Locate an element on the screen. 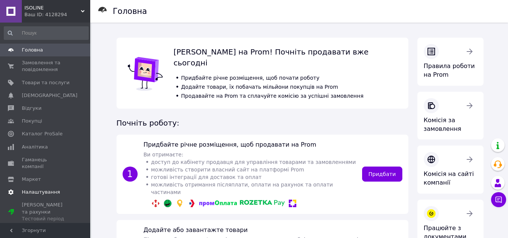 This screenshot has height=238, width=508. span: можливість отримання післяплати, оплати на рахунок та оплати частинами is located at coordinates (242, 188).